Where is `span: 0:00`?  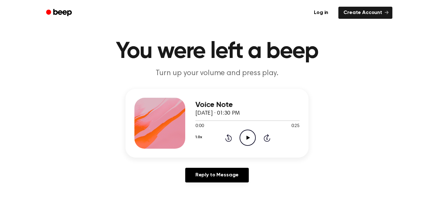 span: 0:00 is located at coordinates (200, 126).